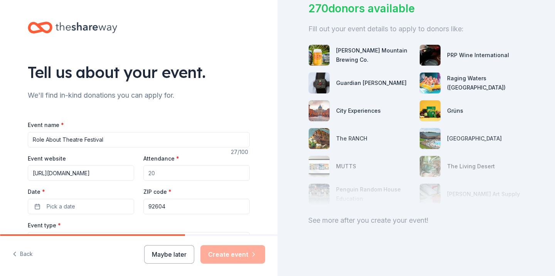  I want to click on div: See more after you create your event!, so click(416, 220).